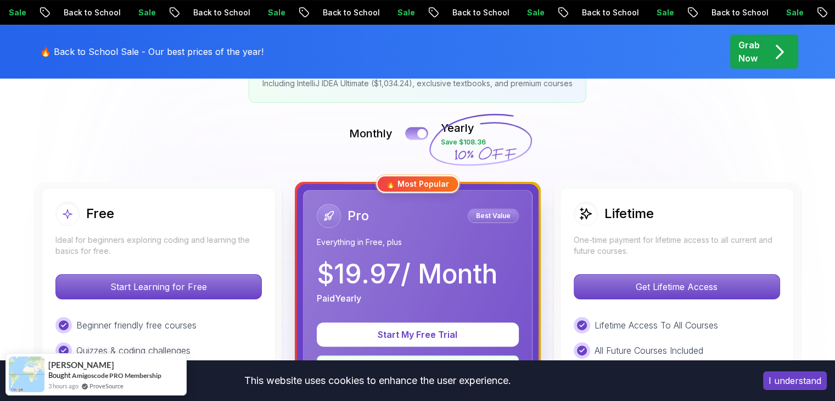 The image size is (835, 401). Describe the element at coordinates (377, 380) in the screenshot. I see `div: This website uses cookies to enhance the user experience.` at that location.